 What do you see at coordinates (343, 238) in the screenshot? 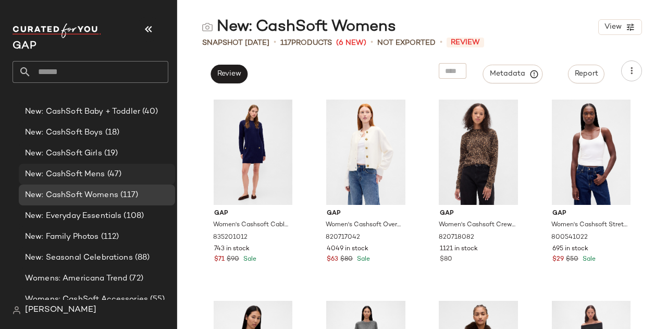
I see `span: 820717042` at bounding box center [343, 238].